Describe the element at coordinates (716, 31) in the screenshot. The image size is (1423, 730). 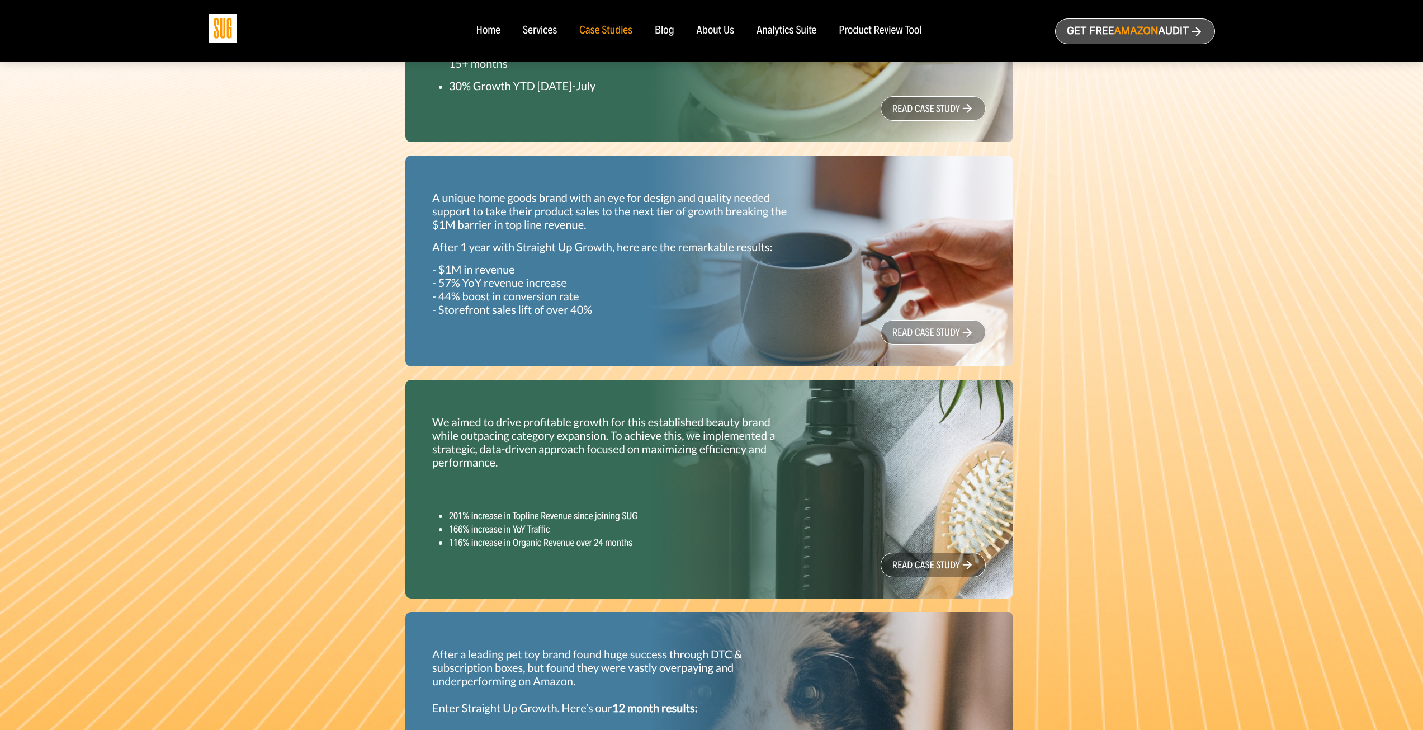
I see `a: About Us` at that location.